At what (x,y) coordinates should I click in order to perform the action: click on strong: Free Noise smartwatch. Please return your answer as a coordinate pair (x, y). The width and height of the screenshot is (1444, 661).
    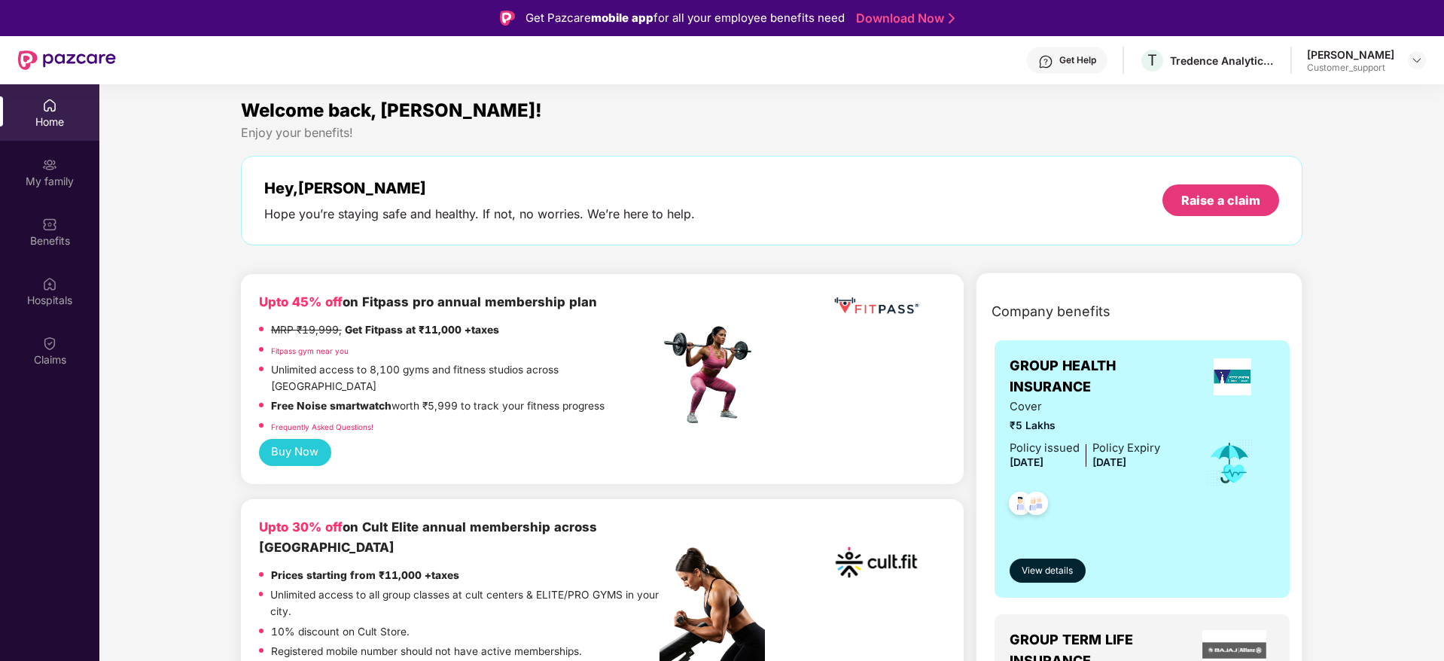
    Looking at the image, I should click on (331, 406).